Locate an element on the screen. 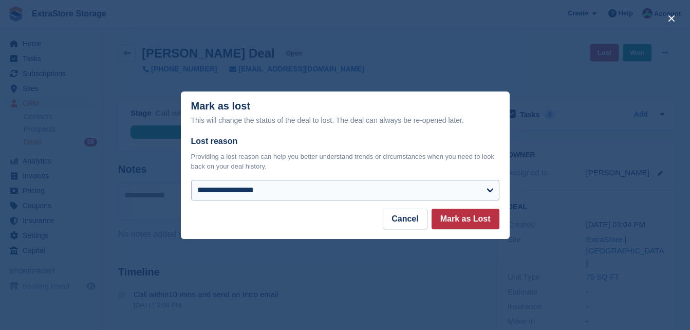  button: Mark as Lost is located at coordinates (466, 219).